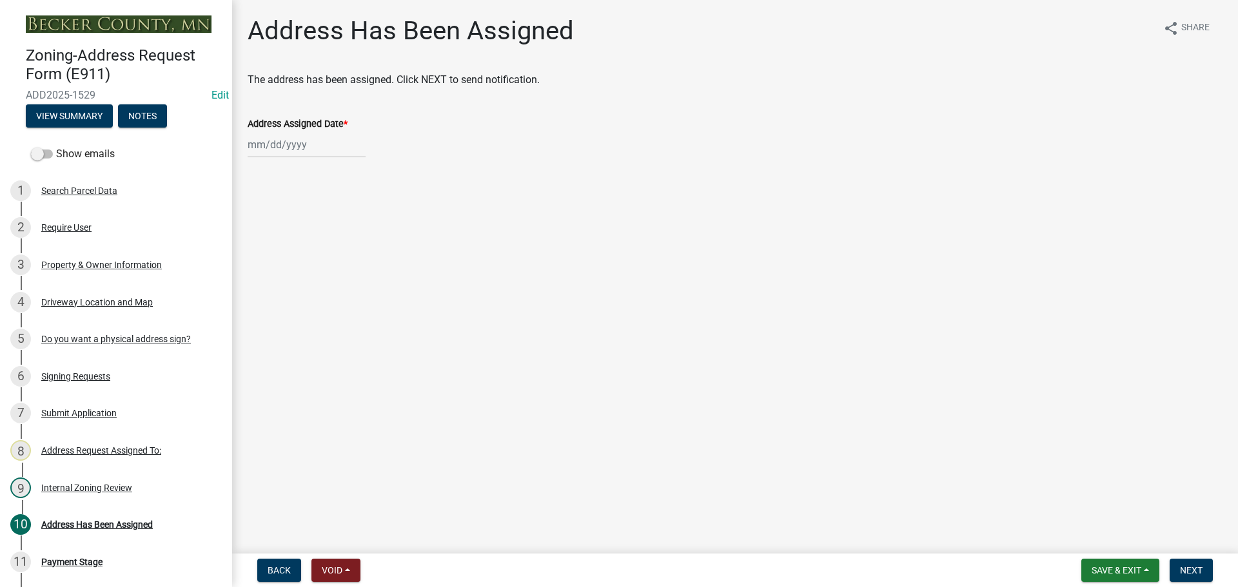  Describe the element at coordinates (142, 117) in the screenshot. I see `wm-modal-confirm: Notes` at that location.